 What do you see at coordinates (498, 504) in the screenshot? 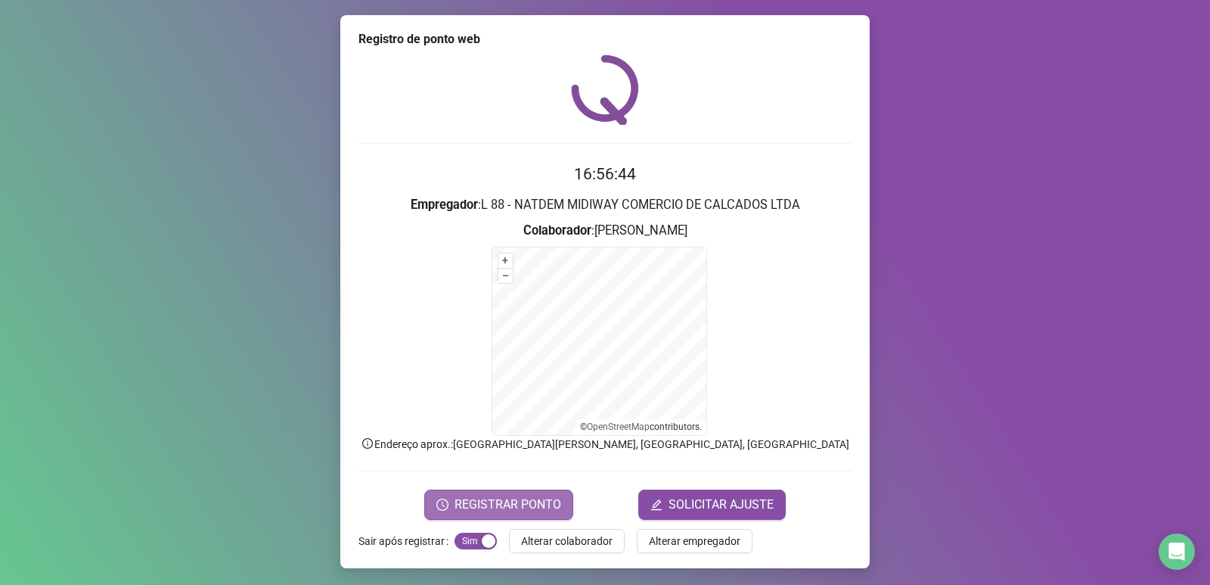
I see `button: REGISTRAR PONTO` at bounding box center [498, 504].